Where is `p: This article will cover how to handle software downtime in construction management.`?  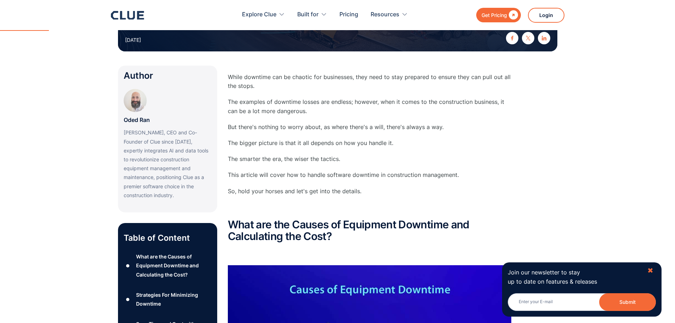
p: This article will cover how to handle software downtime in construction management. is located at coordinates (369, 175).